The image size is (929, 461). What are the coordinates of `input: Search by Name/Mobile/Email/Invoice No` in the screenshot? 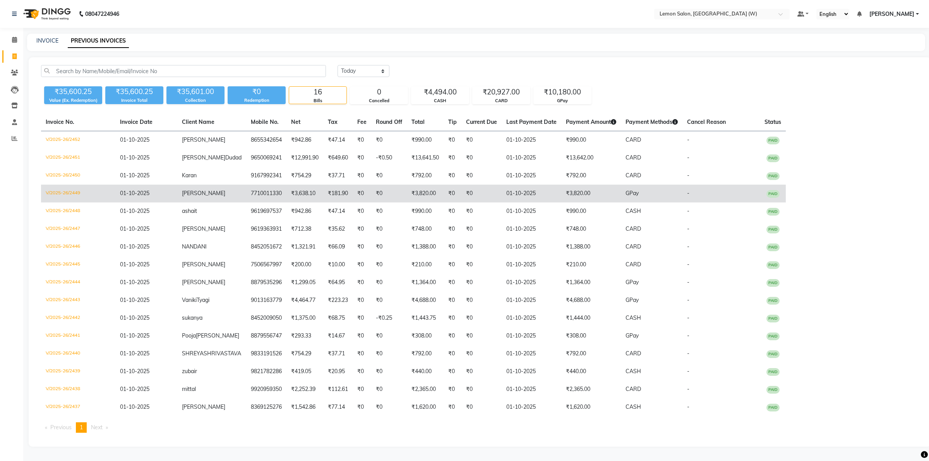 It's located at (184, 71).